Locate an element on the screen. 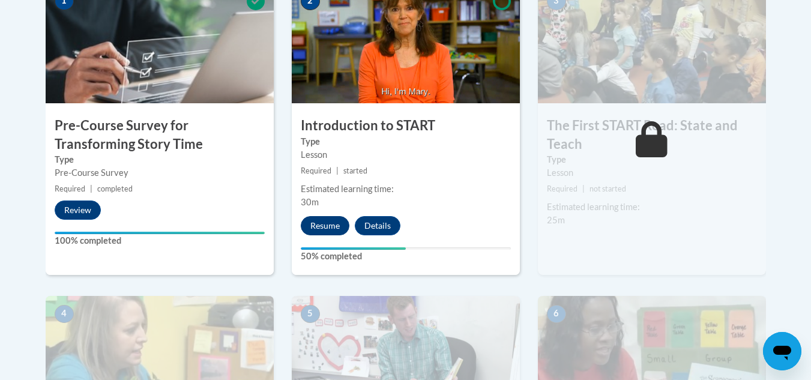 The width and height of the screenshot is (811, 380). h3: The First START Read: State and Teach is located at coordinates (652, 135).